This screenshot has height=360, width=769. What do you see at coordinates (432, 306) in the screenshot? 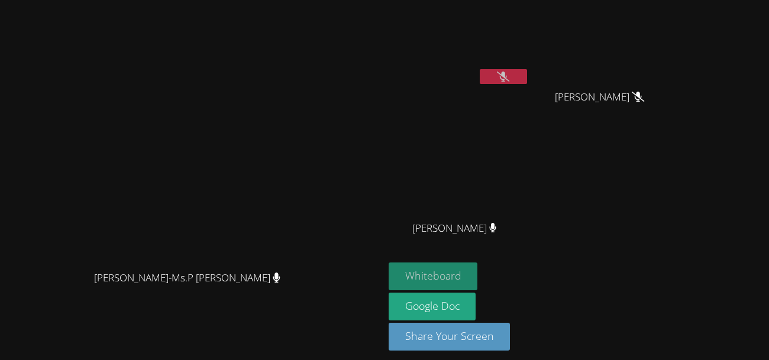
I see `a: Google Doc` at bounding box center [432, 306].